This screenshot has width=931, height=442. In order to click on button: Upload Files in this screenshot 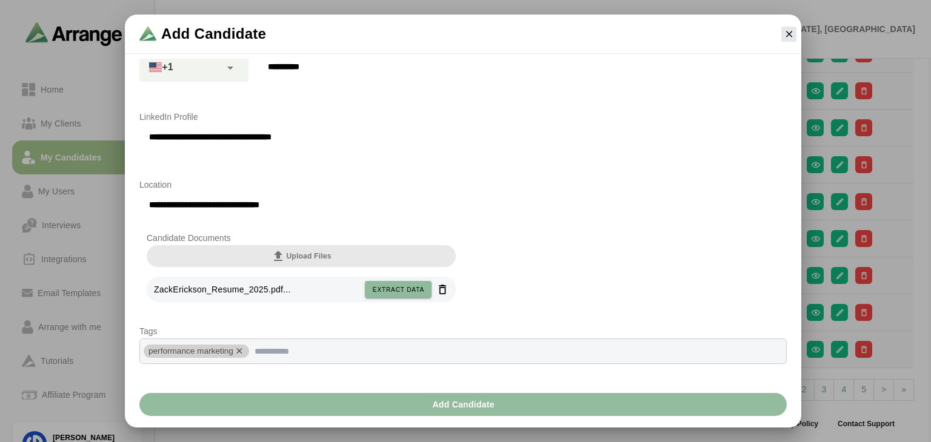, I will do `click(301, 256)`.